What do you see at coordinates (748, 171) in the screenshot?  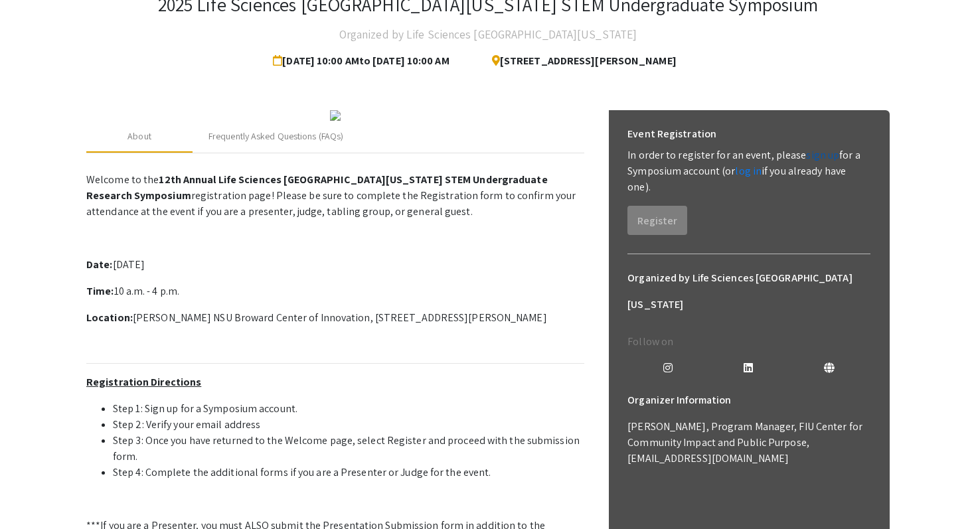 I see `a: log in` at bounding box center [748, 171].